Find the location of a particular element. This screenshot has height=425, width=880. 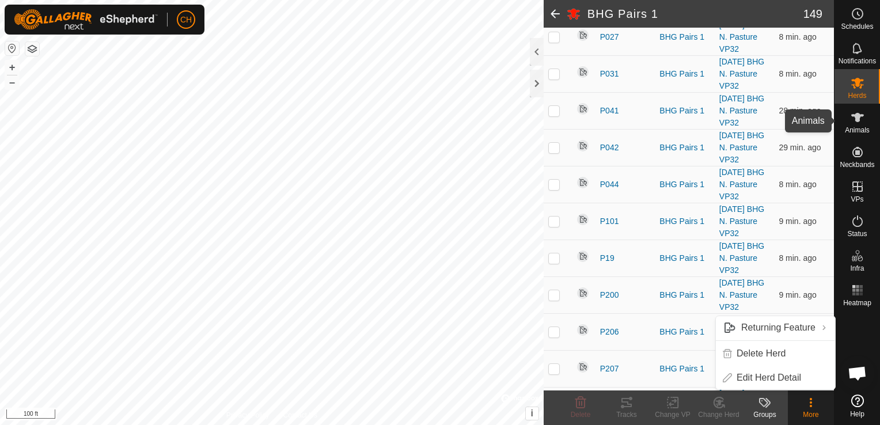

button: i is located at coordinates (532, 414).